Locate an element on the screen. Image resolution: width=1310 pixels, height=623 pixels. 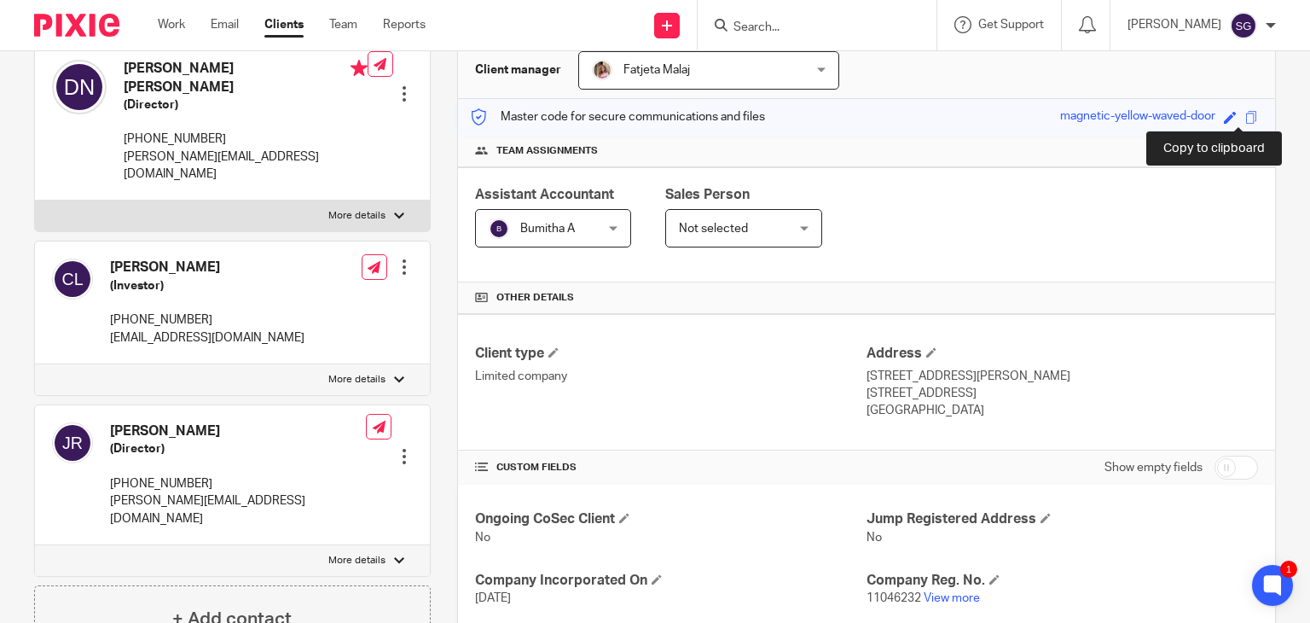
a: Team is located at coordinates (343, 25).